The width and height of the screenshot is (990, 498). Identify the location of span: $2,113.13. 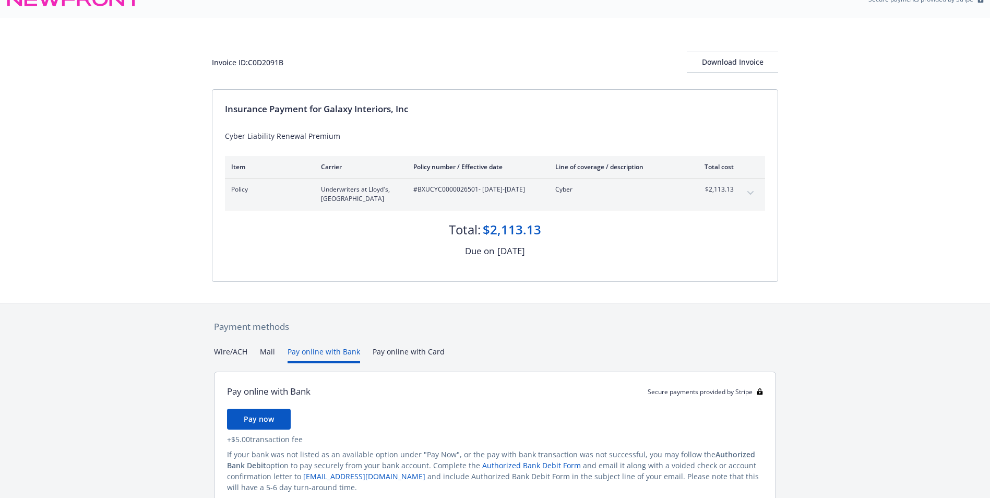
(714, 189).